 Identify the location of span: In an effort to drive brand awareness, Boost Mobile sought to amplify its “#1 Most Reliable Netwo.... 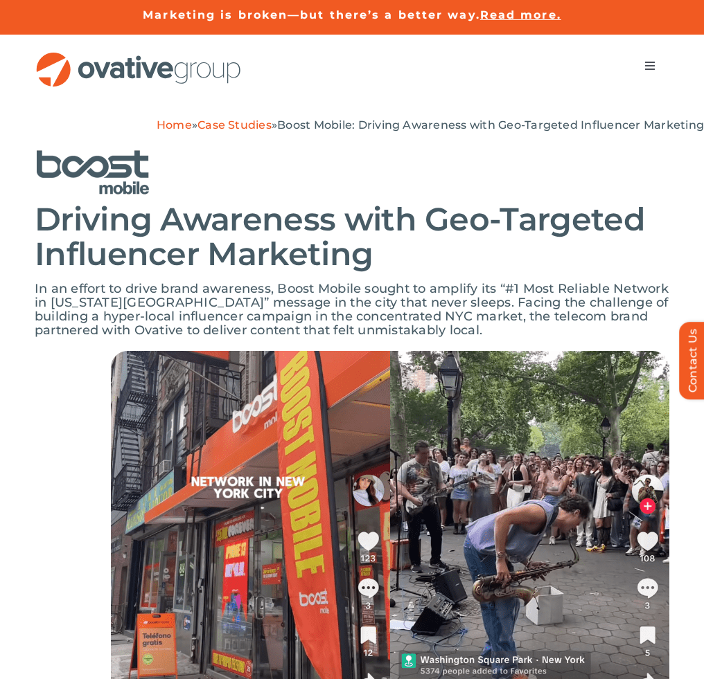
(351, 310).